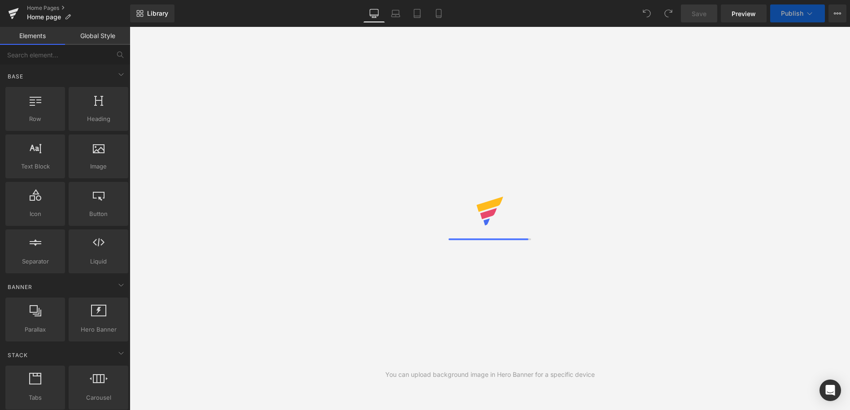 The width and height of the screenshot is (850, 410). Describe the element at coordinates (15, 76) in the screenshot. I see `span: Base` at that location.